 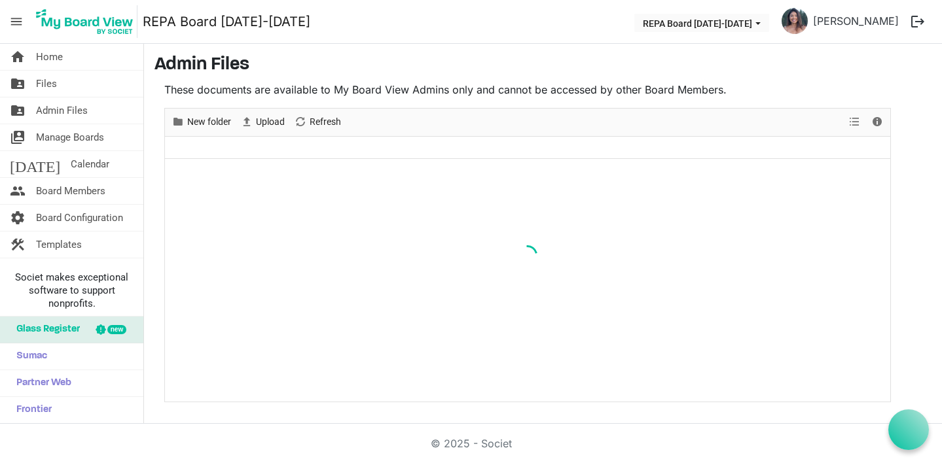 I want to click on span: Manage Boards, so click(x=70, y=137).